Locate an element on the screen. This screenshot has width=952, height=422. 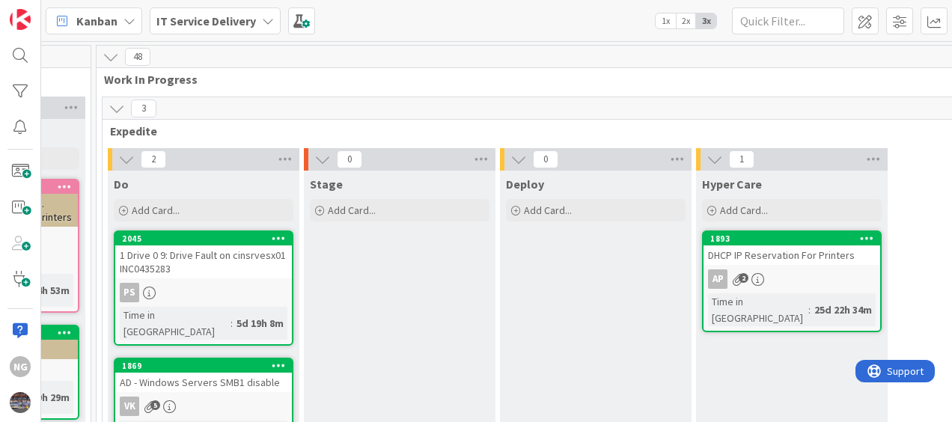
span: 3x is located at coordinates (706, 21).